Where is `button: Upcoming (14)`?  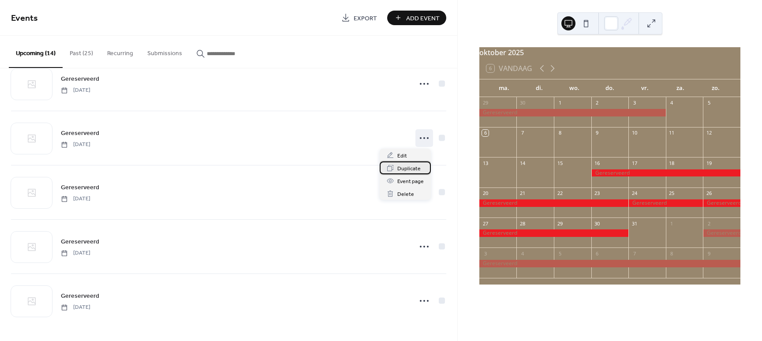 button: Upcoming (14) is located at coordinates (36, 52).